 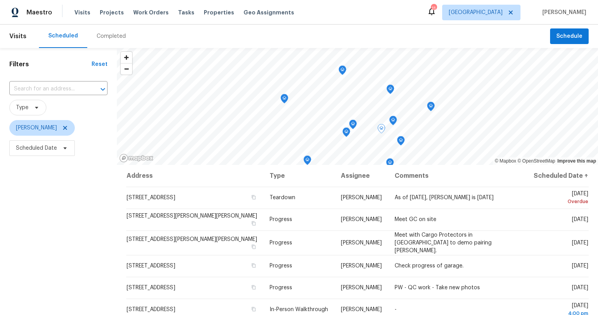 I want to click on button: Open, so click(x=103, y=89).